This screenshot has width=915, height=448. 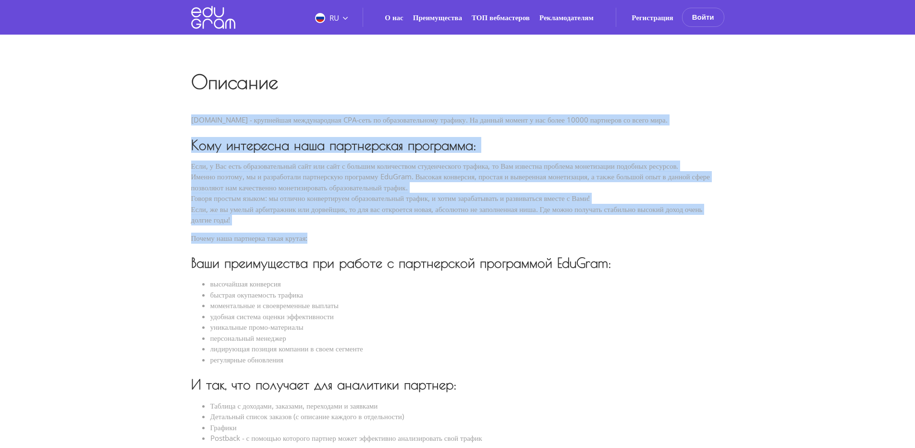 What do you see at coordinates (458, 238) in the screenshot?
I see `p: Почему наша партнерка такая крутая:` at bounding box center [458, 238].